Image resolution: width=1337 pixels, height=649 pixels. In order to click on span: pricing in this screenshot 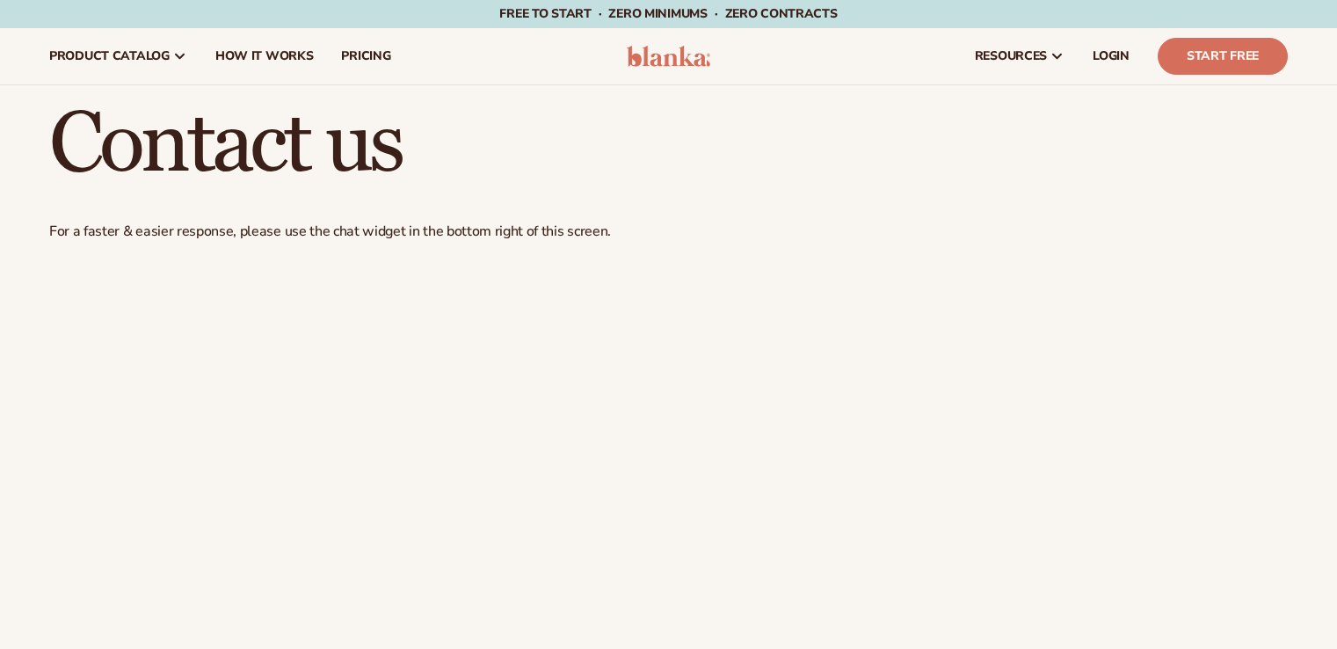, I will do `click(366, 56)`.